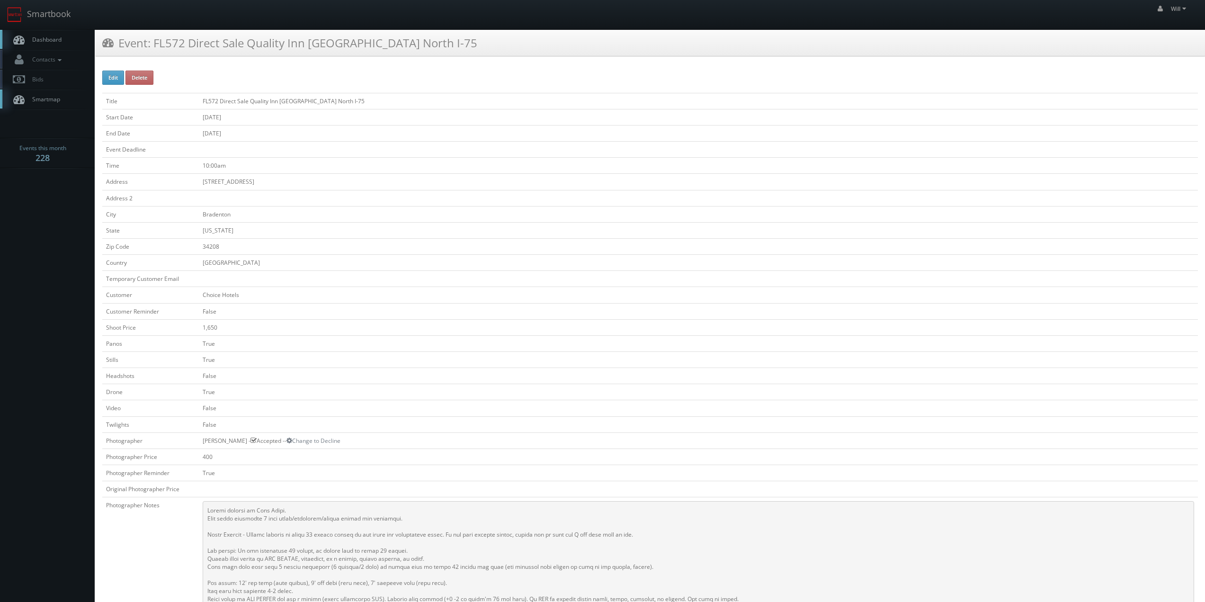  What do you see at coordinates (151, 230) in the screenshot?
I see `td: State` at bounding box center [151, 230].